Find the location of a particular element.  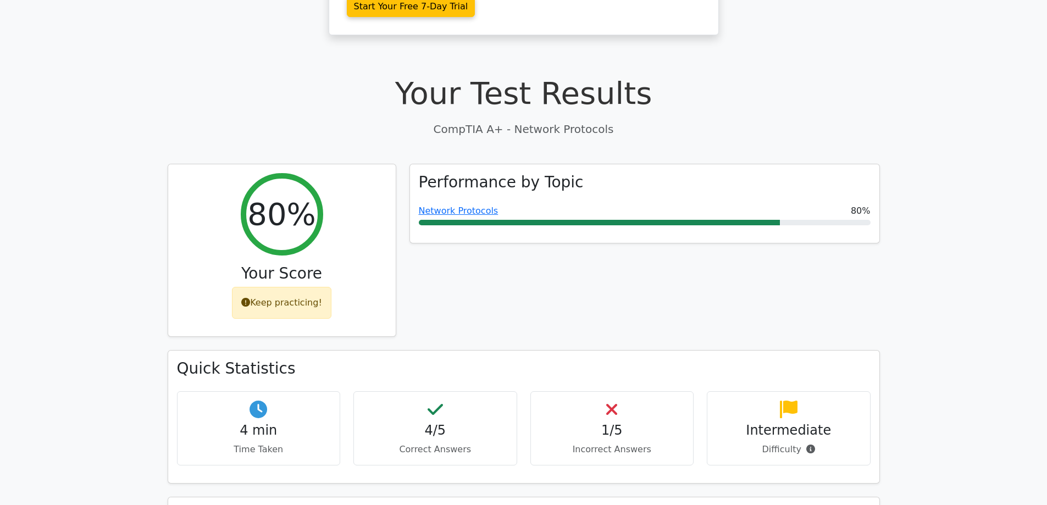

h4: 4/5 is located at coordinates (435, 431).